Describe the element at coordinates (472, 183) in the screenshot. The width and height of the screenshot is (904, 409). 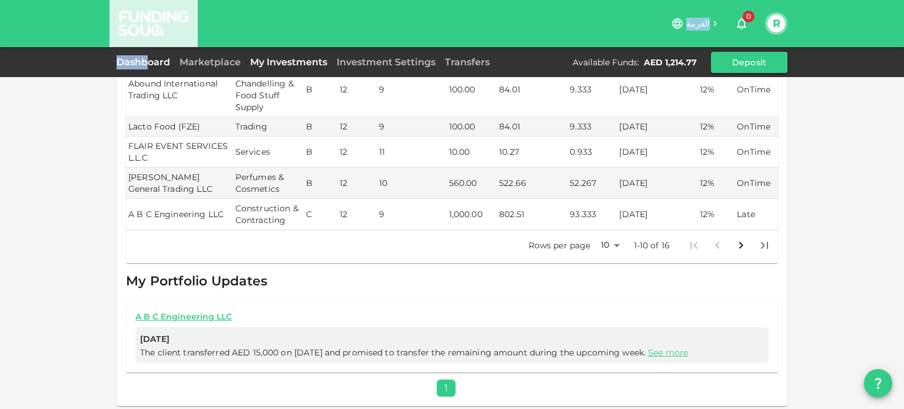
I see `td: 560.00` at that location.